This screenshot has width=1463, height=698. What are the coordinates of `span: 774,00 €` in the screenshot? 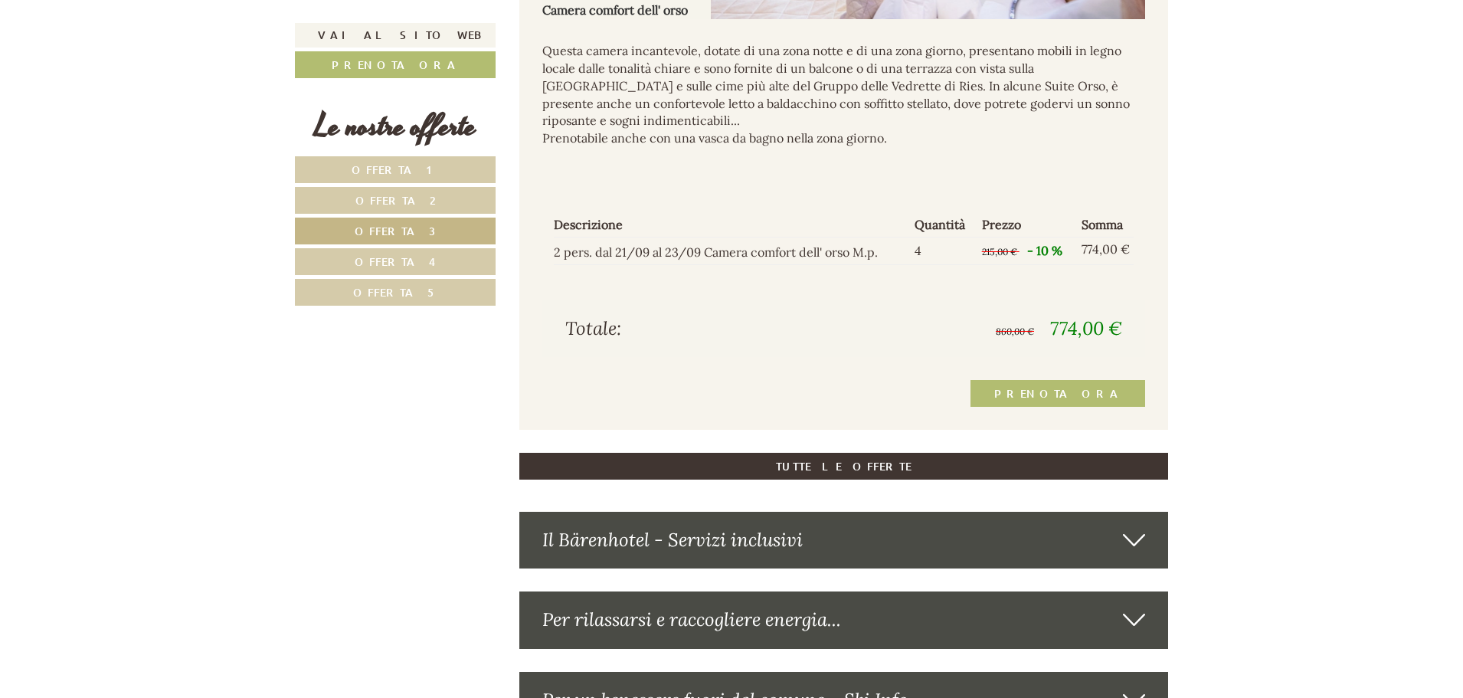 It's located at (1086, 328).